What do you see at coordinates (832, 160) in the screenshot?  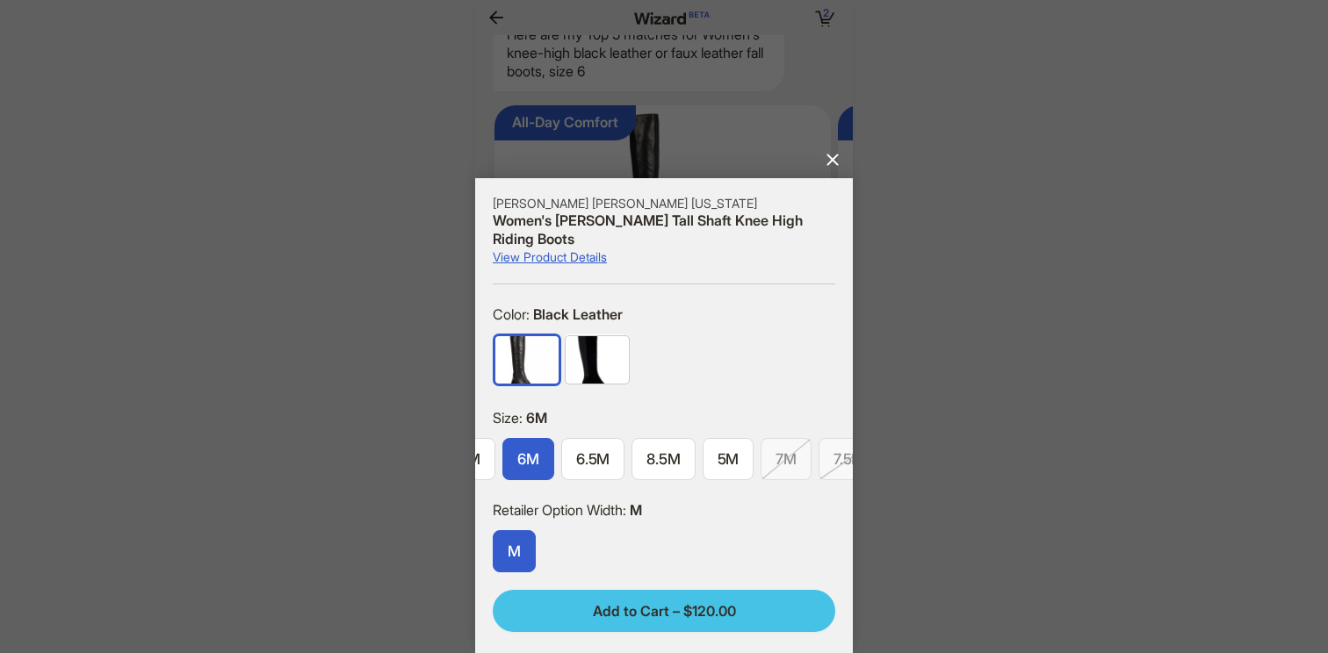 I see `button: Close` at bounding box center [832, 160].